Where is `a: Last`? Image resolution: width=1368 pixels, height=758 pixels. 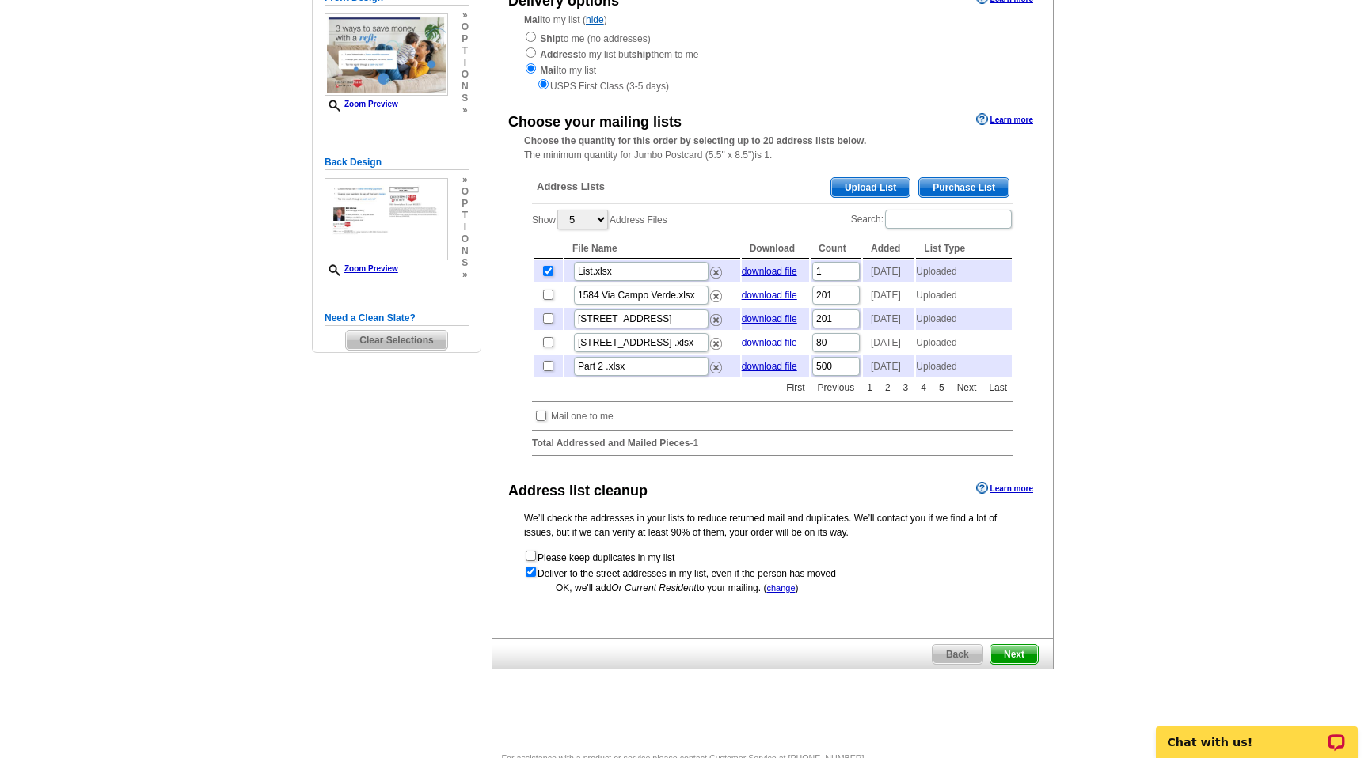 a: Last is located at coordinates (997, 388).